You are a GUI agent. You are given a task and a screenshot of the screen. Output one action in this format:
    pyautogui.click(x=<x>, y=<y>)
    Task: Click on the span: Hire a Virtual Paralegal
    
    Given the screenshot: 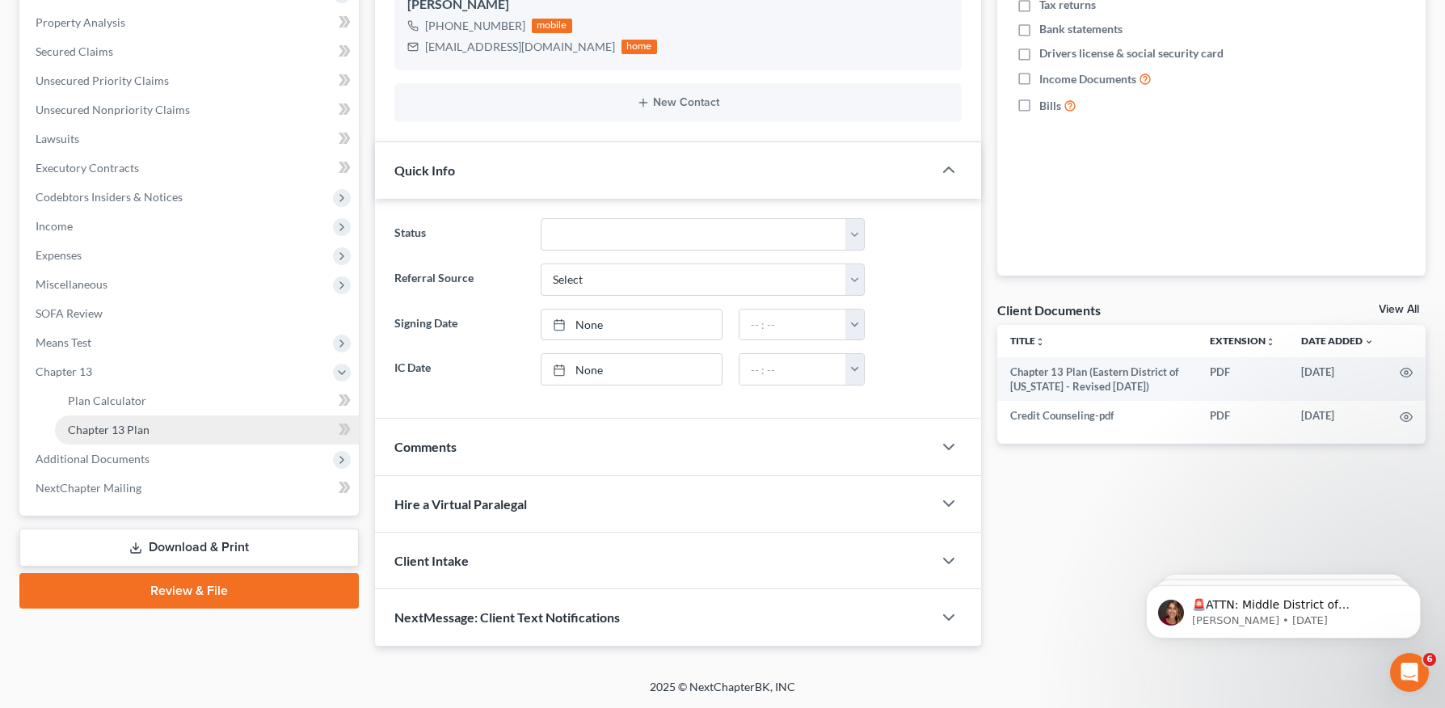 What is the action you would take?
    pyautogui.click(x=461, y=503)
    